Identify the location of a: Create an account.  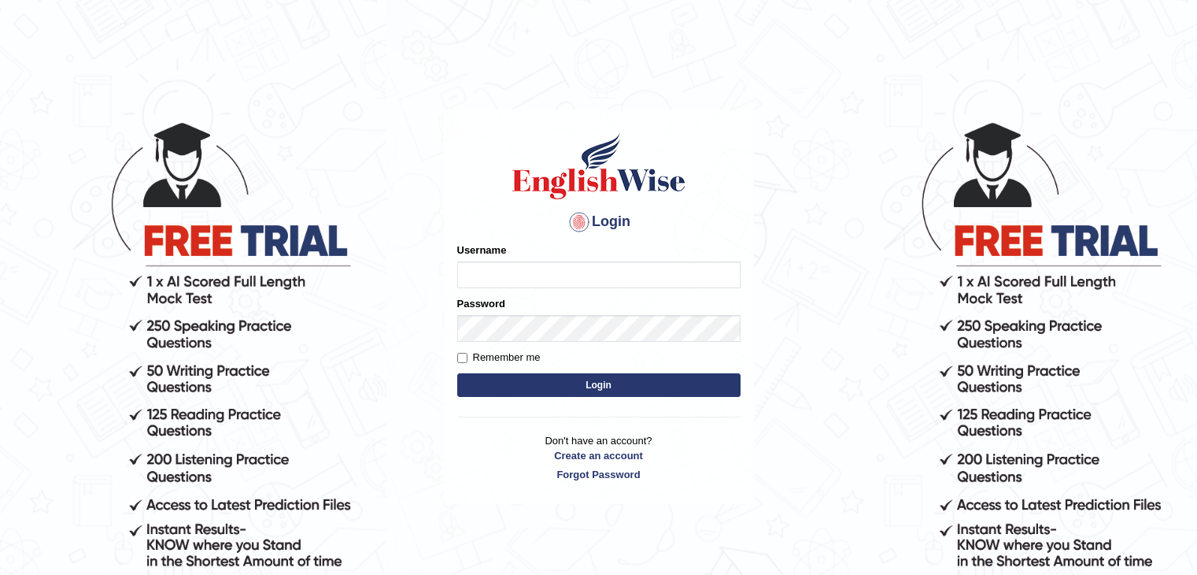
(599, 455).